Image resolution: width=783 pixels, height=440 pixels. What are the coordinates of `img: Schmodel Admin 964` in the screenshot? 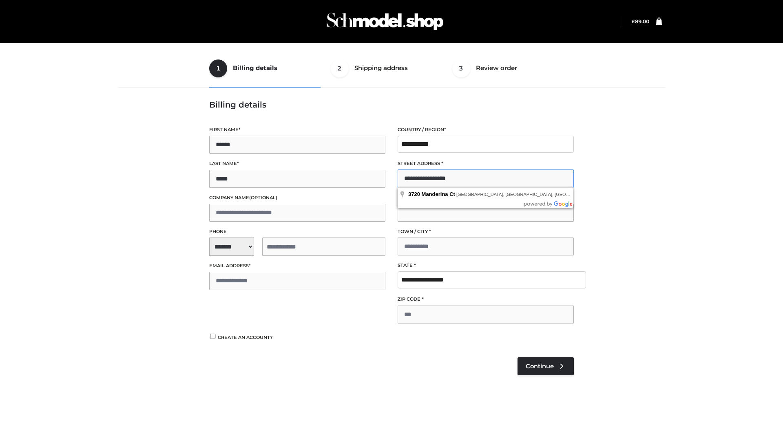 It's located at (385, 21).